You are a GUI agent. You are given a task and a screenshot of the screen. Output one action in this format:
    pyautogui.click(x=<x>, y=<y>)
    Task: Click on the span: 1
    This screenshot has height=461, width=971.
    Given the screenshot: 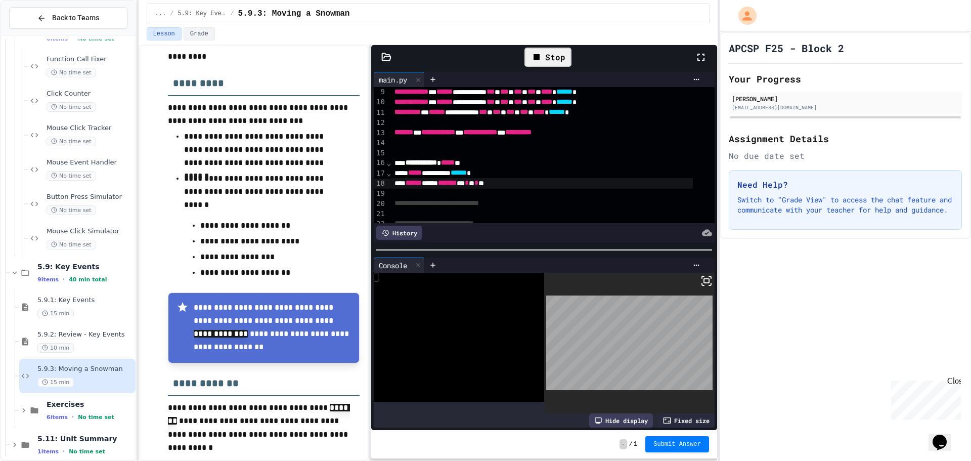 What is the action you would take?
    pyautogui.click(x=635, y=444)
    